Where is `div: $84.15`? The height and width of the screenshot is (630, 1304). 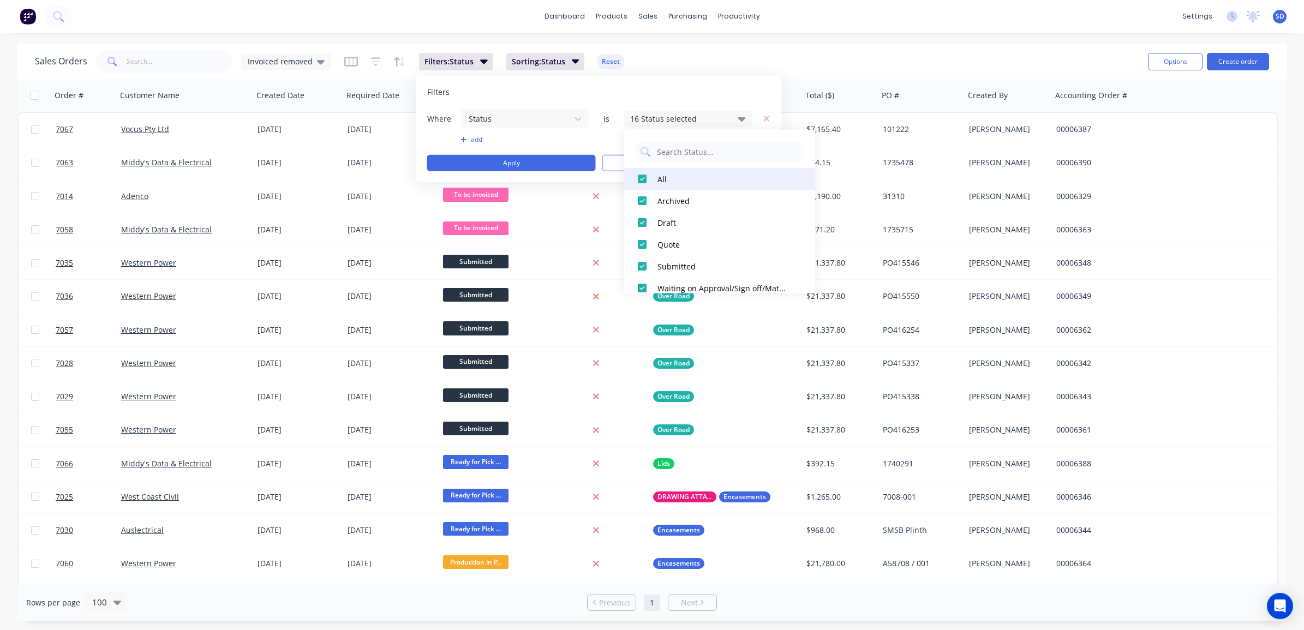
div: $84.15 is located at coordinates (838, 163).